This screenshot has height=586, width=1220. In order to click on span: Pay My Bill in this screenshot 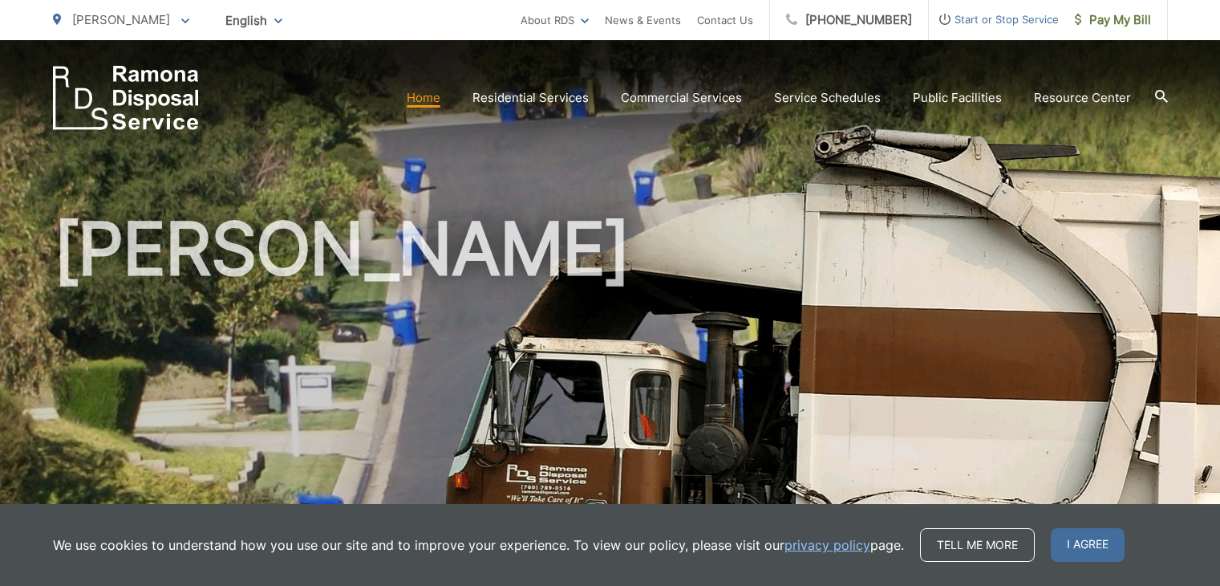, I will do `click(1112, 20)`.